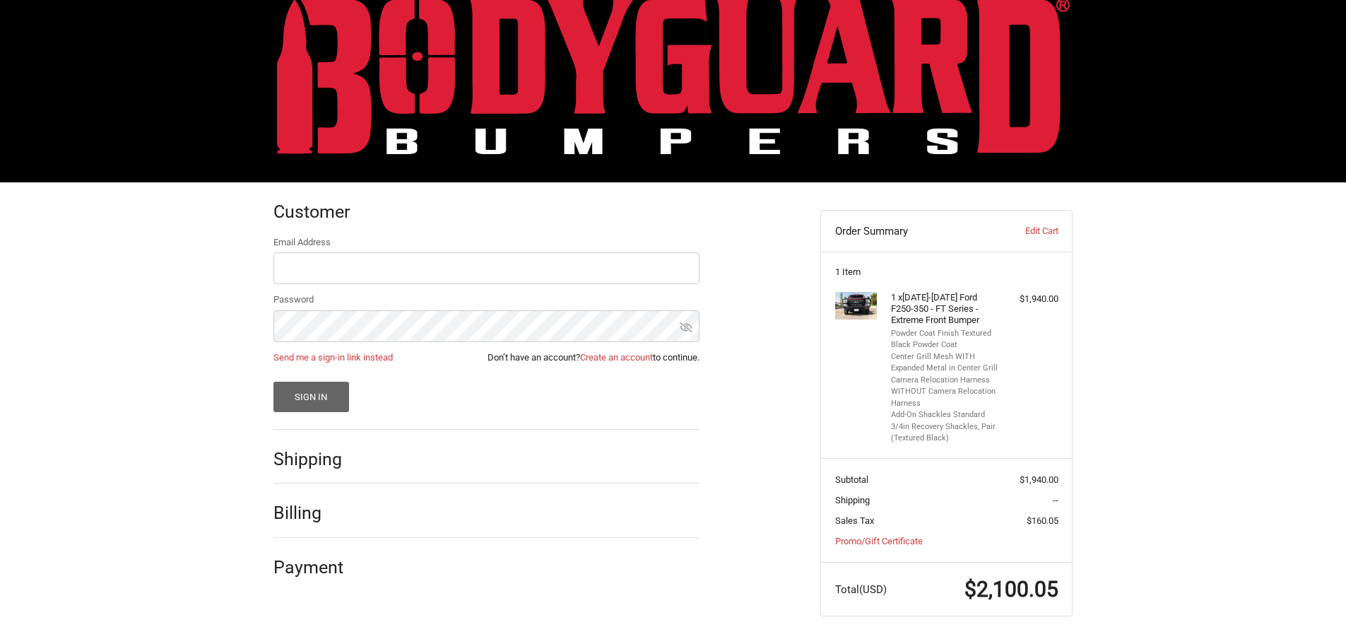 Image resolution: width=1346 pixels, height=644 pixels. I want to click on li: Center Grill Mesh WITH Expanded Metal in Center Grill, so click(945, 363).